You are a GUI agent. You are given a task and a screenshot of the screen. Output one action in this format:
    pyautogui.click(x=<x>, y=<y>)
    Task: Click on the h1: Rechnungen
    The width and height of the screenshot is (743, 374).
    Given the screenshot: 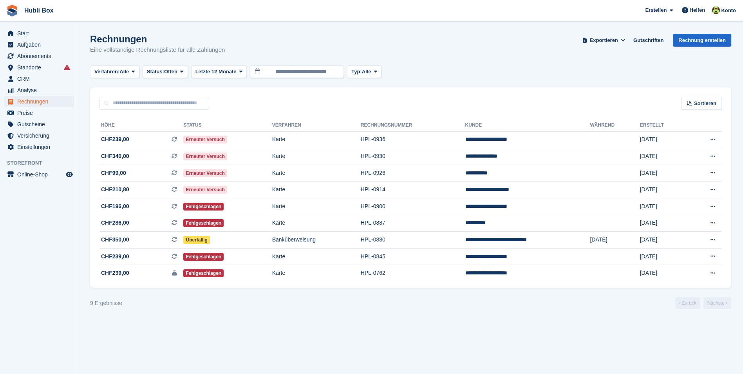 What is the action you would take?
    pyautogui.click(x=157, y=39)
    